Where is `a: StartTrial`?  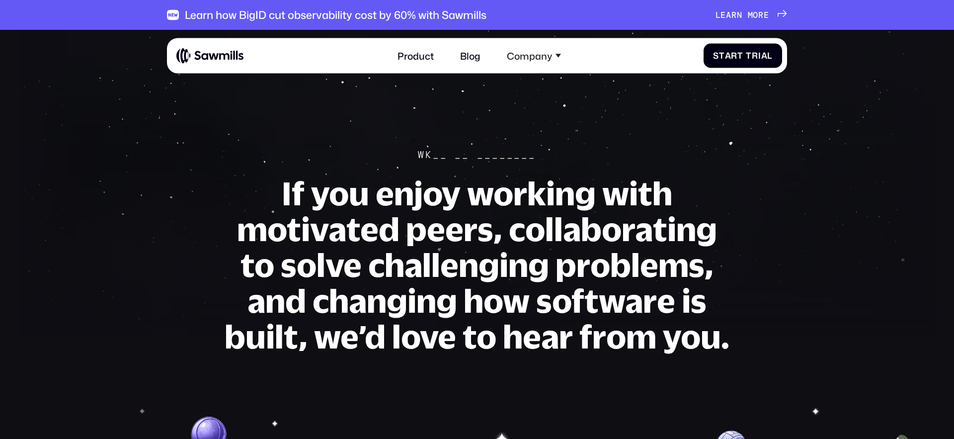
a: StartTrial is located at coordinates (743, 55).